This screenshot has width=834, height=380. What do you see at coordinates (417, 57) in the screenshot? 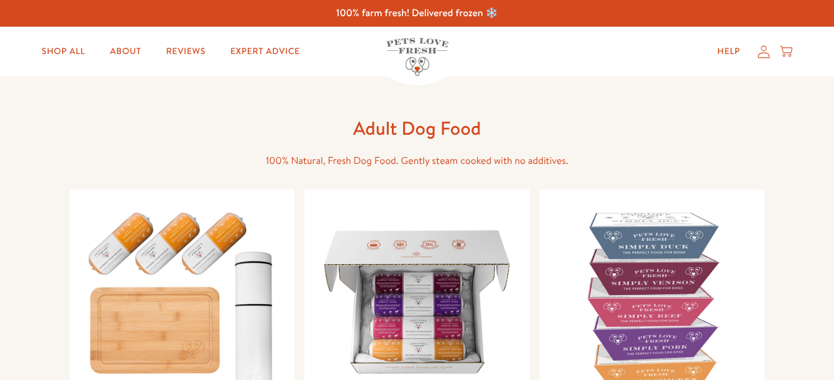
I see `img: Pets Love Fresh` at bounding box center [417, 57].